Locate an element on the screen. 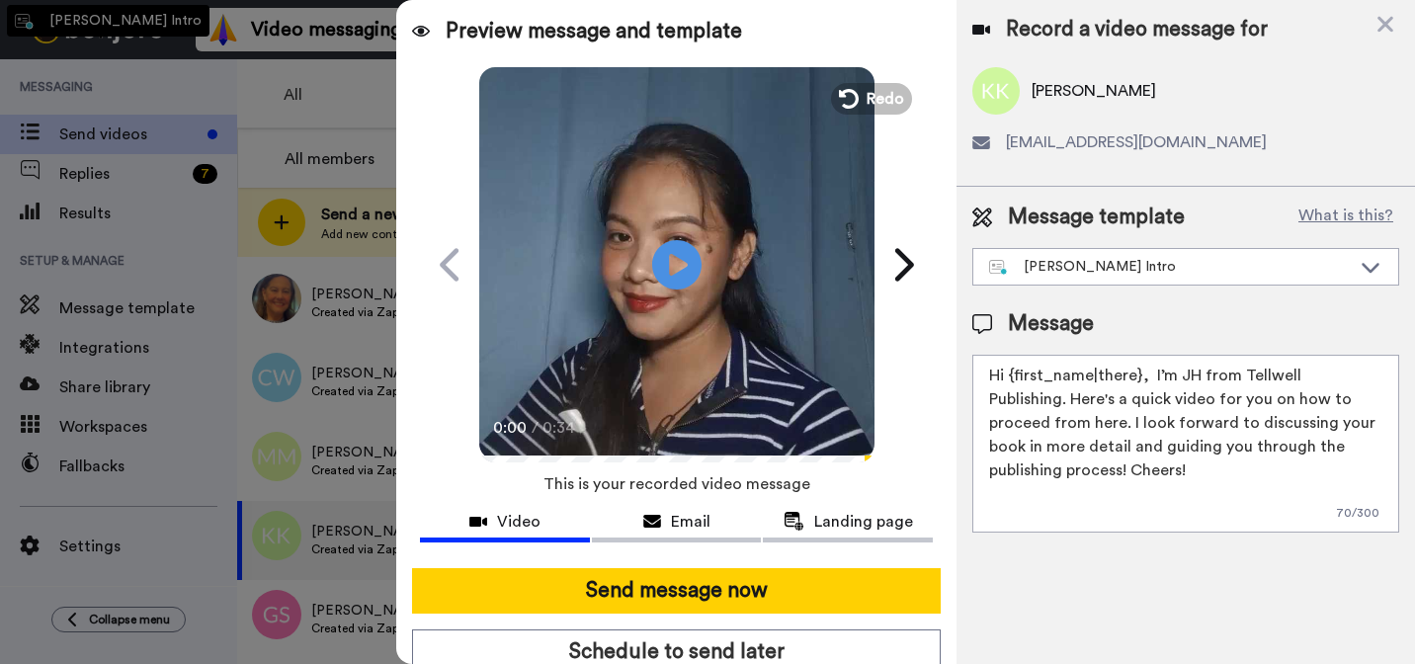 The height and width of the screenshot is (664, 1415). span: 0:00 is located at coordinates (510, 428).